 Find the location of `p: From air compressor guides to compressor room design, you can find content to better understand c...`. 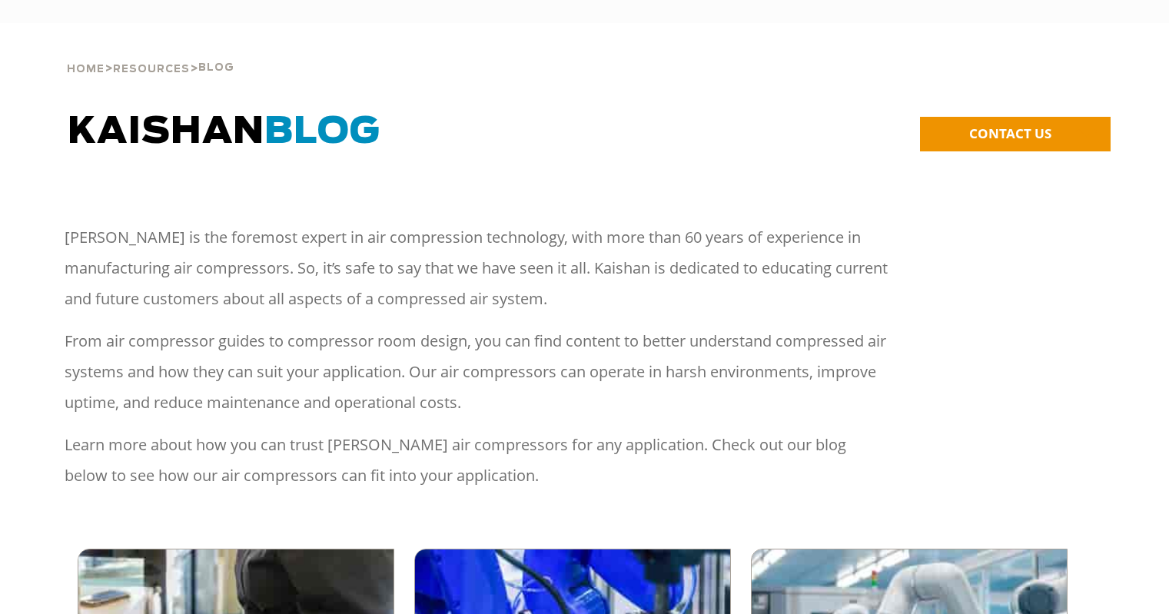

p: From air compressor guides to compressor room design, you can find content to better understand c... is located at coordinates (477, 372).